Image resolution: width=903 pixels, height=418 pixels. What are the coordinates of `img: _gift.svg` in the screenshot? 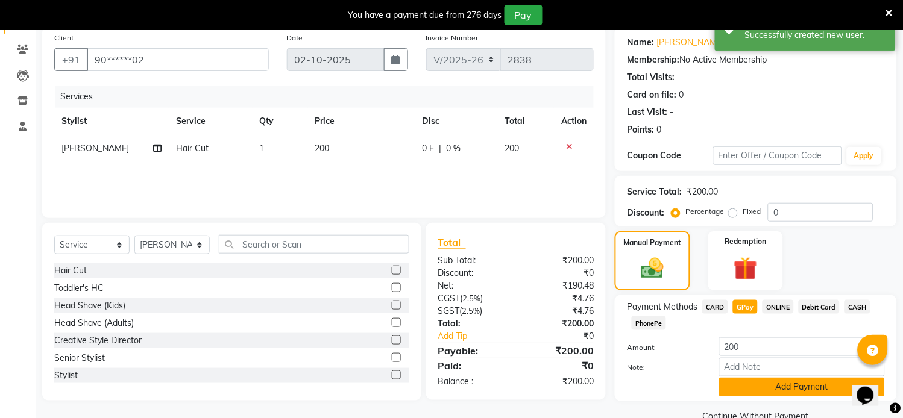 It's located at (745, 269).